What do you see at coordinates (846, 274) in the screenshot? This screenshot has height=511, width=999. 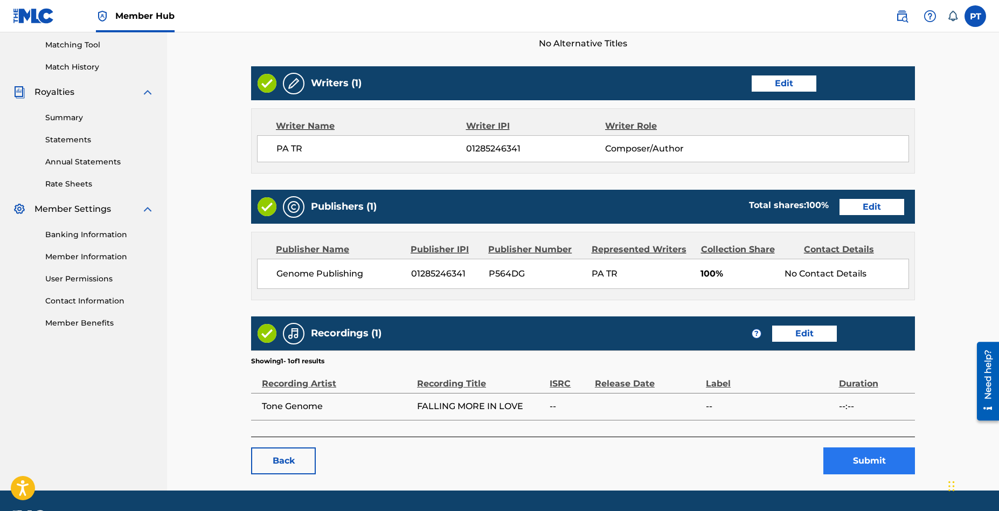 I see `div: No Contact Details` at bounding box center [846, 274].